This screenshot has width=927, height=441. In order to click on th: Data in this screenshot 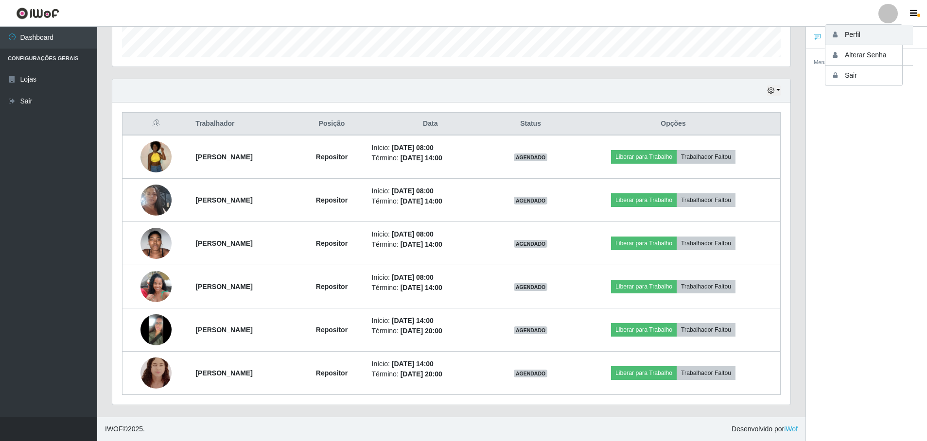, I will do `click(431, 124)`.